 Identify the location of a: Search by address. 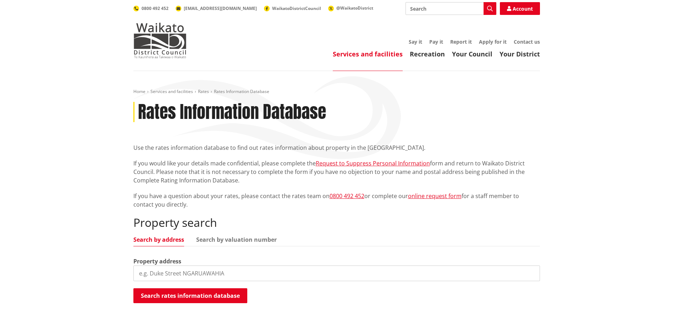
(159, 240).